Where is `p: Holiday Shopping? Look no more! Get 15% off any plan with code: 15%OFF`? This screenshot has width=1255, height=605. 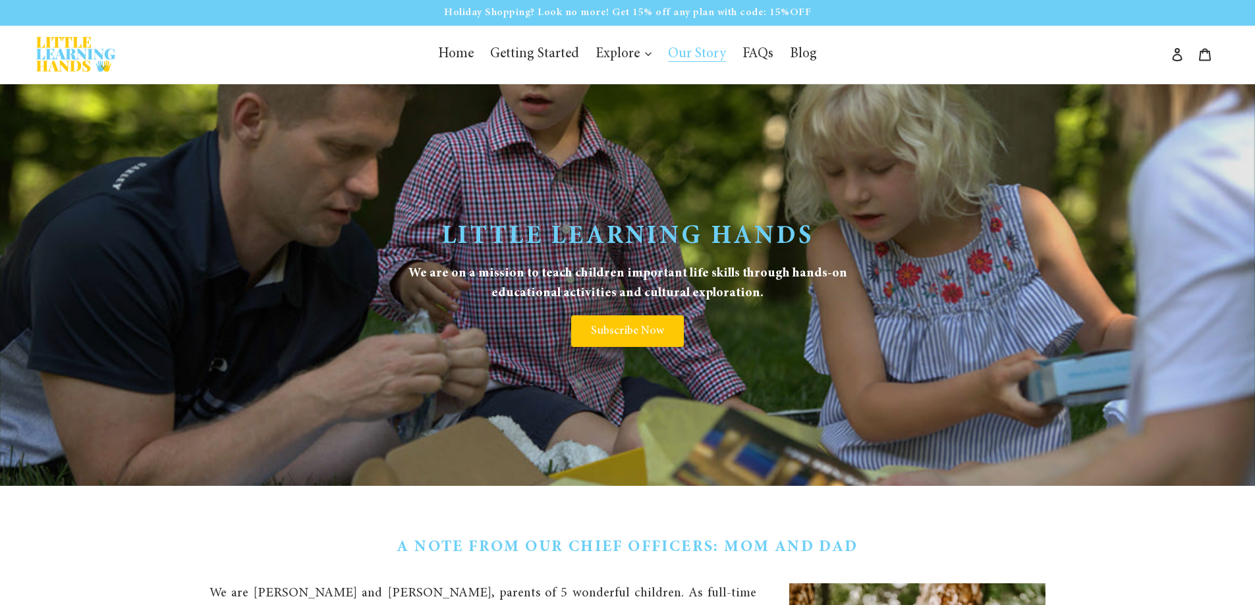
p: Holiday Shopping? Look no more! Get 15% off any plan with code: 15%OFF is located at coordinates (627, 13).